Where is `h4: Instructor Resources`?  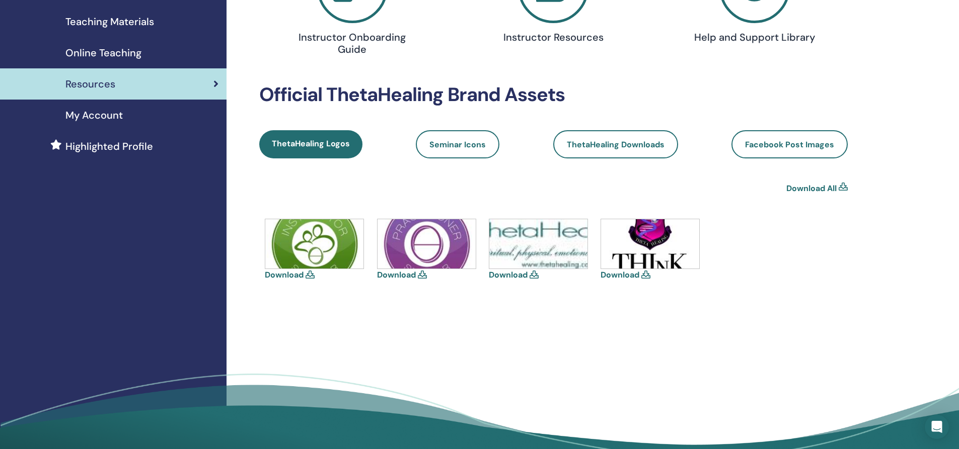
h4: Instructor Resources is located at coordinates (553, 37).